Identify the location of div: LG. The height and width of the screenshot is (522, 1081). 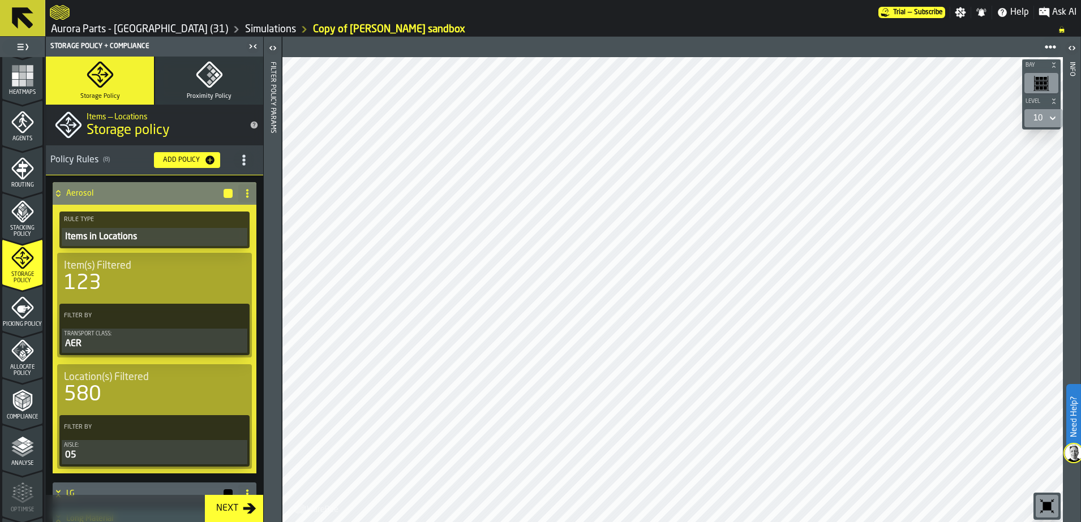
(143, 494).